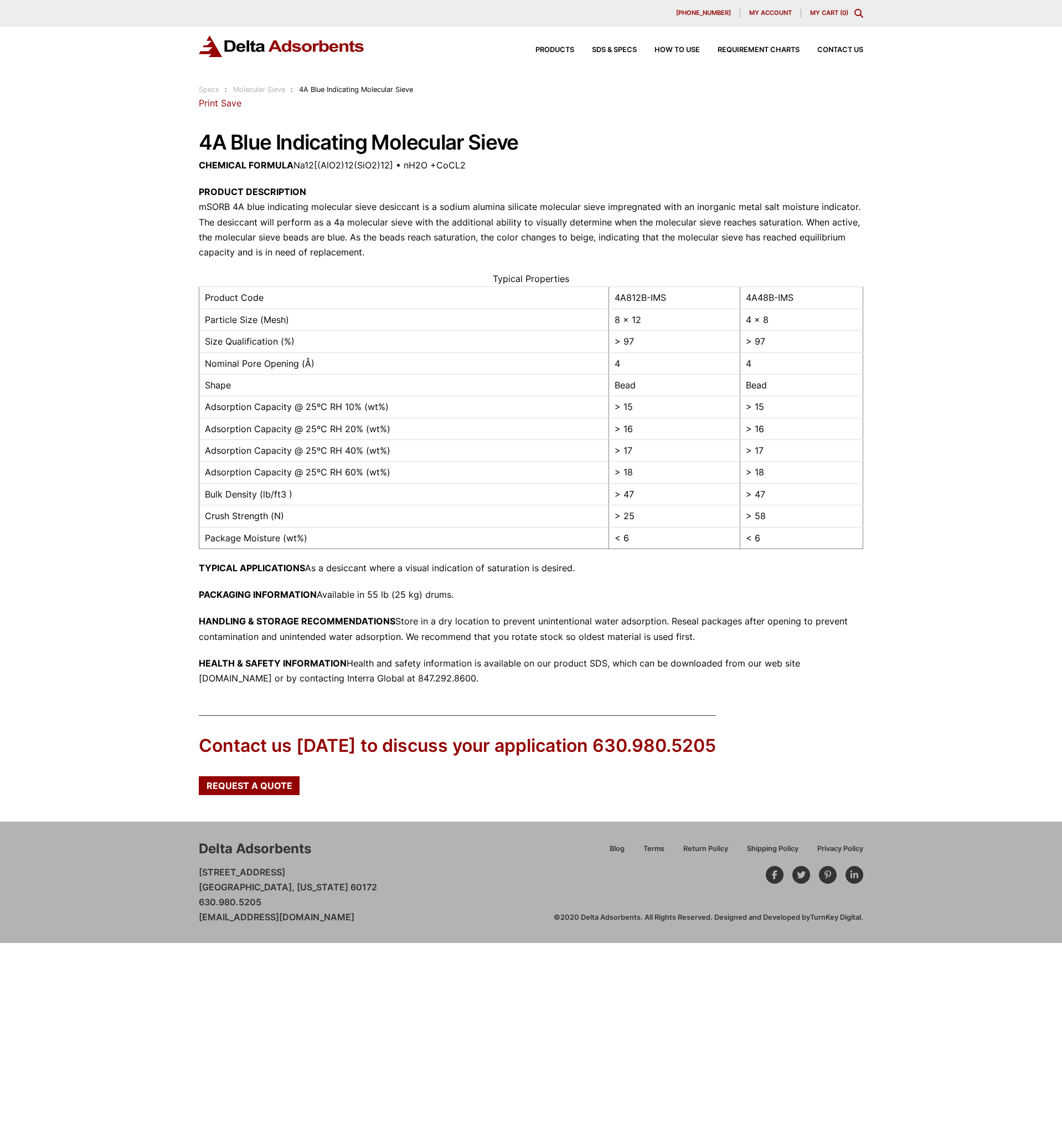 The image size is (1062, 1148). I want to click on strong: PACKAGING INFORMATION, so click(257, 594).